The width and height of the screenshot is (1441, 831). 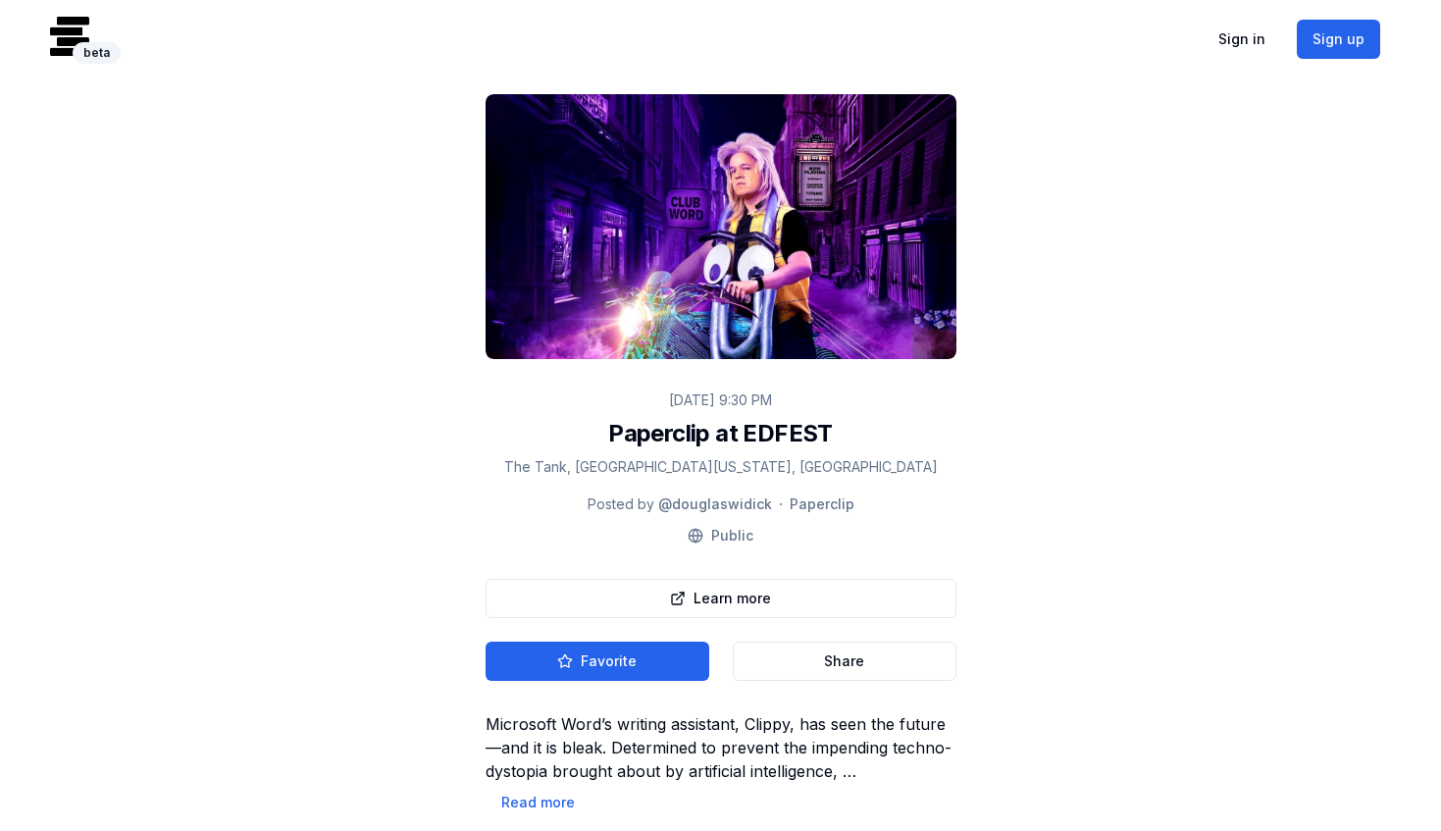 I want to click on button: Learn more, so click(x=721, y=598).